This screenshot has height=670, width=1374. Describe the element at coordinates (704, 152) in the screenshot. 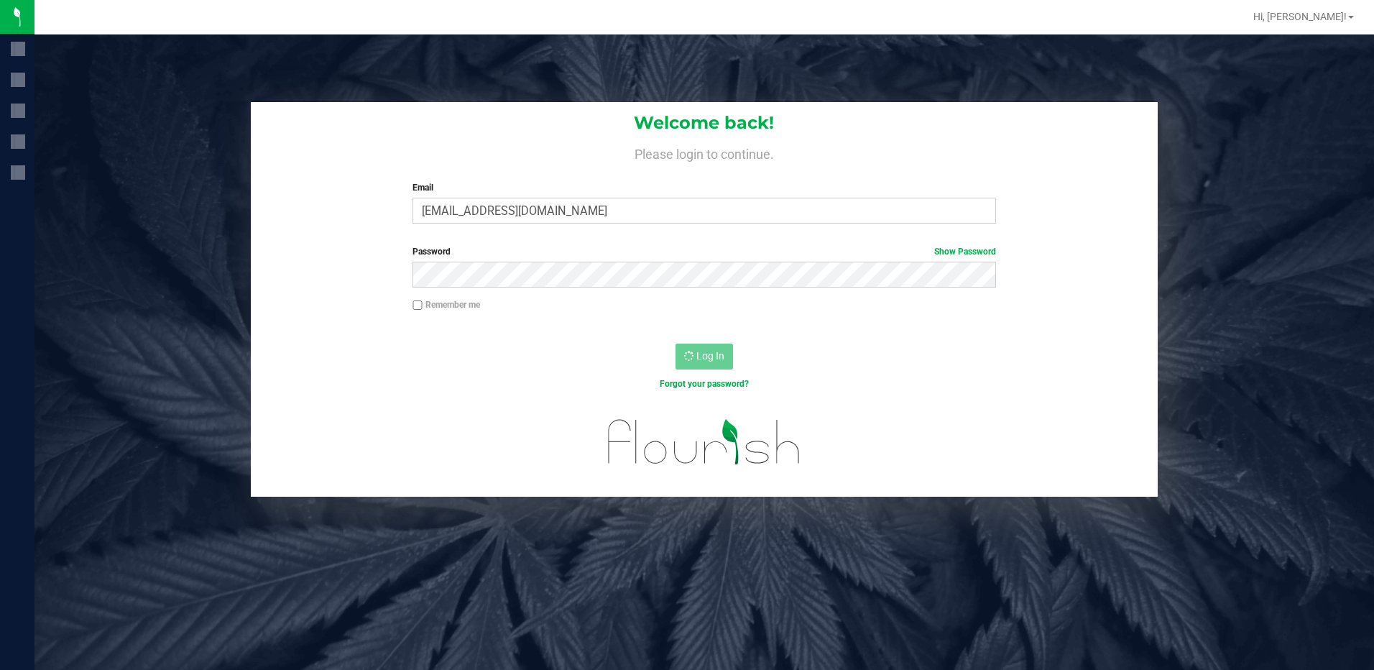

I see `h4: Please login to continue.` at that location.